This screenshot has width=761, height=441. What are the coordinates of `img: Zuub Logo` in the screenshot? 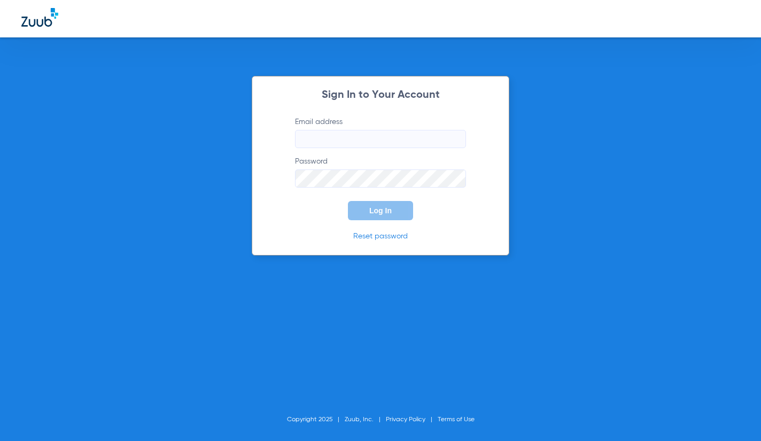 It's located at (40, 17).